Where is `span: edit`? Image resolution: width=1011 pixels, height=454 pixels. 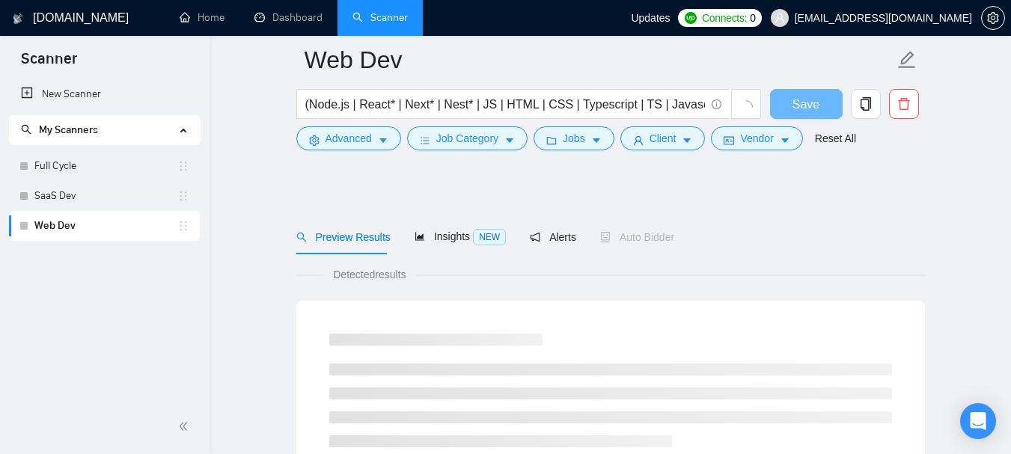 span: edit is located at coordinates (907, 60).